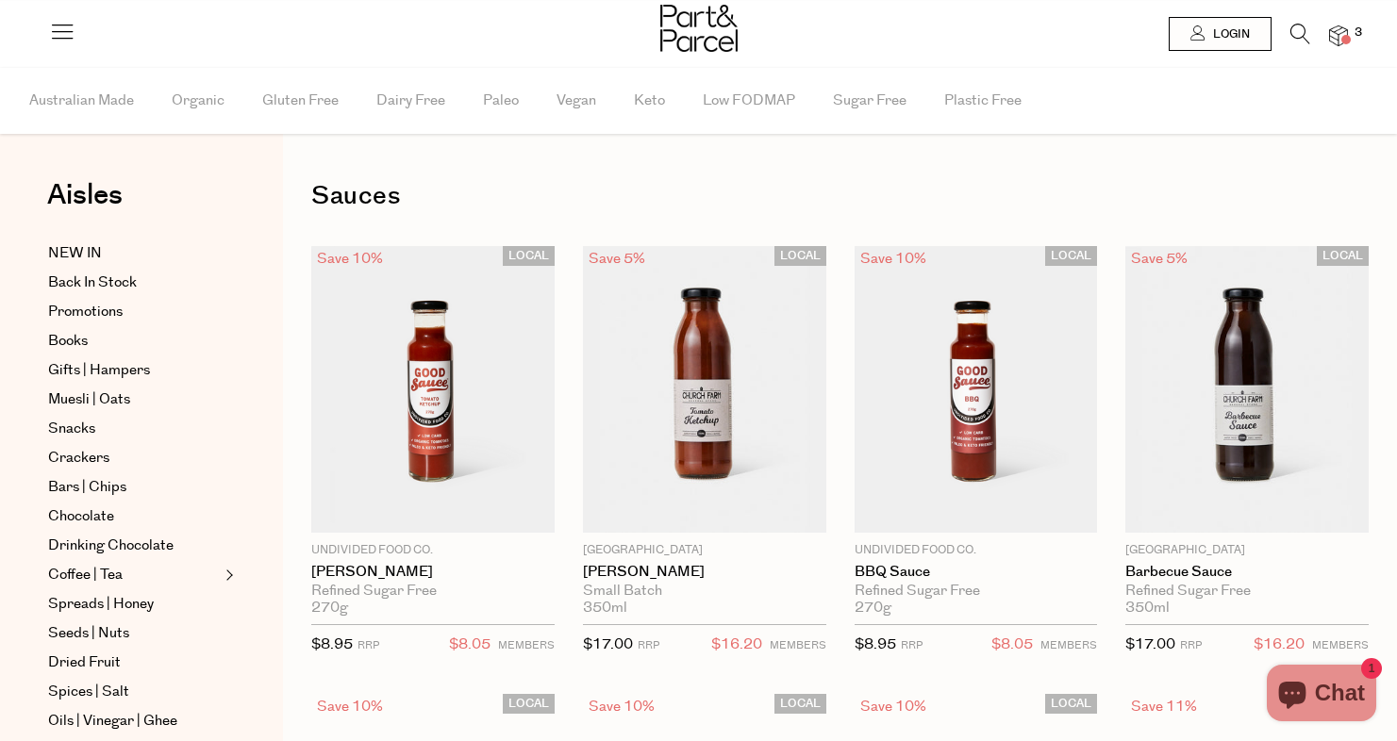 The width and height of the screenshot is (1397, 741). Describe the element at coordinates (75, 254) in the screenshot. I see `span: NEW IN` at that location.